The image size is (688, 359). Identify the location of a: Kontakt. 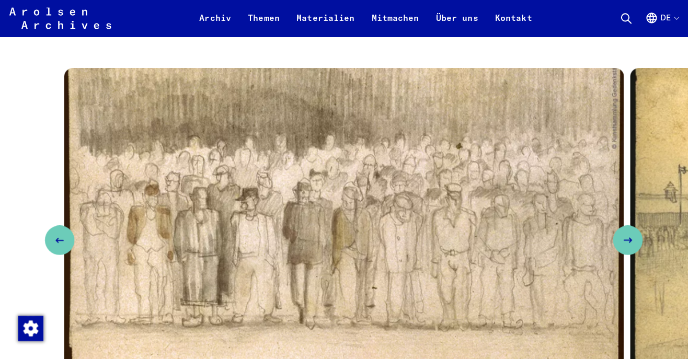
(512, 25).